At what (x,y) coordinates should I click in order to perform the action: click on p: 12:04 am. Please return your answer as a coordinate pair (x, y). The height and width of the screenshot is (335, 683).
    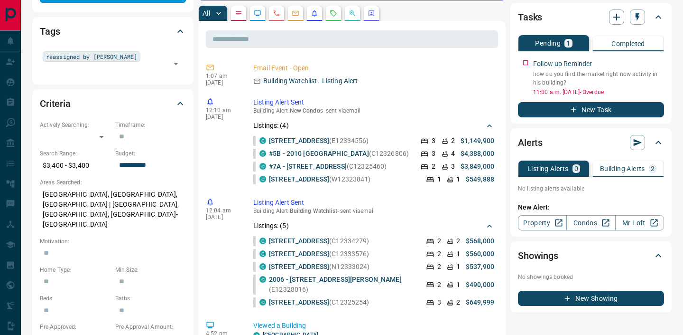
    Looking at the image, I should click on (223, 210).